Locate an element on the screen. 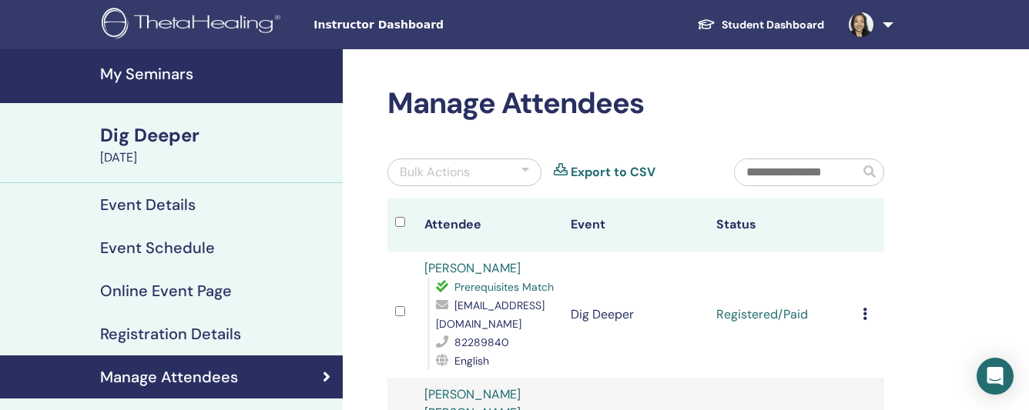 The image size is (1029, 410). td: Dig Deeper is located at coordinates (636, 315).